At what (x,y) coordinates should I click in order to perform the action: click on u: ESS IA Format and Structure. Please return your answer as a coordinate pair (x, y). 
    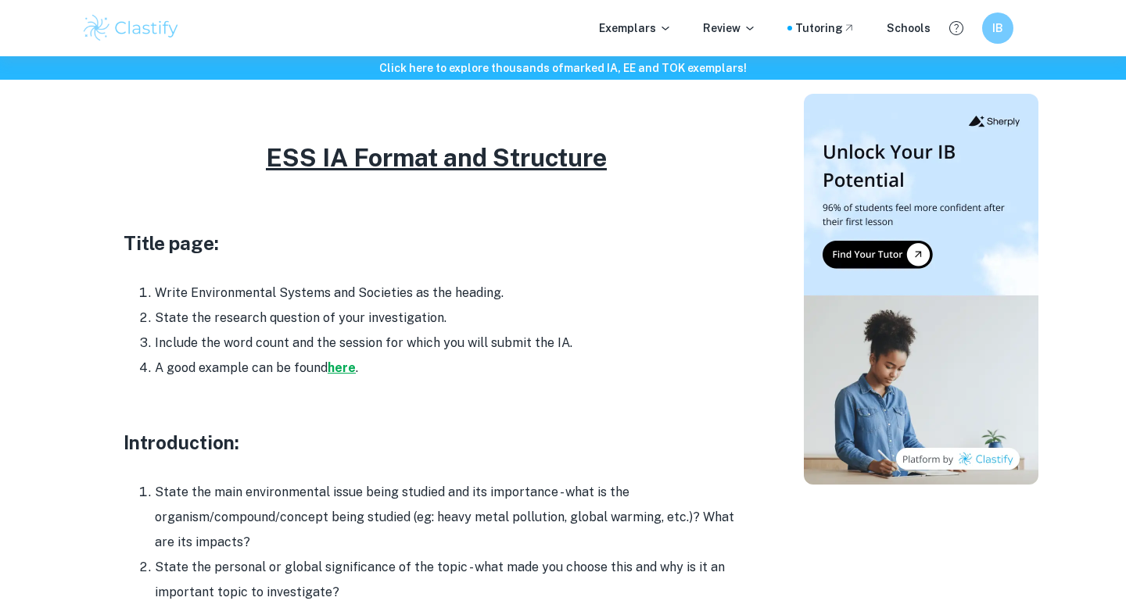
    Looking at the image, I should click on (436, 157).